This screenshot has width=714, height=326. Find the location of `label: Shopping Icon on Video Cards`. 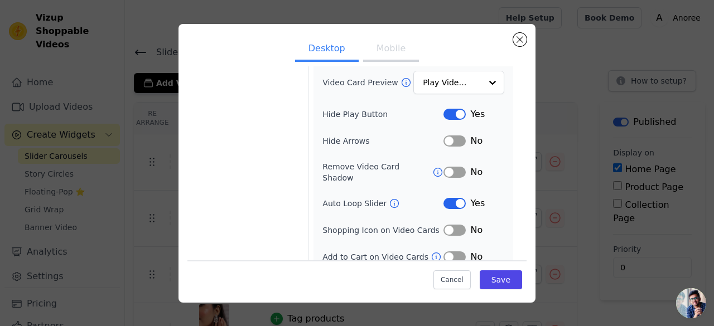

label: Shopping Icon on Video Cards is located at coordinates (383, 230).